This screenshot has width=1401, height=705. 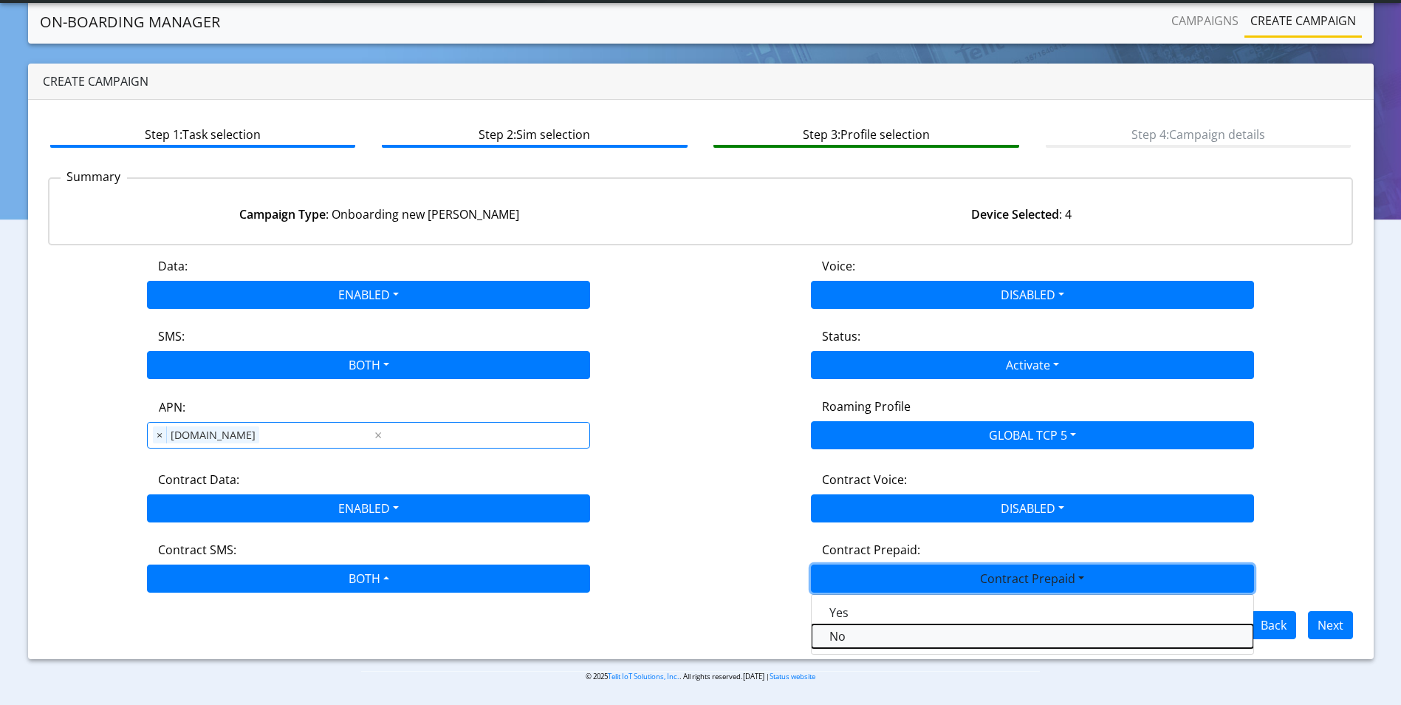 What do you see at coordinates (841, 336) in the screenshot?
I see `label: Status:` at bounding box center [841, 336].